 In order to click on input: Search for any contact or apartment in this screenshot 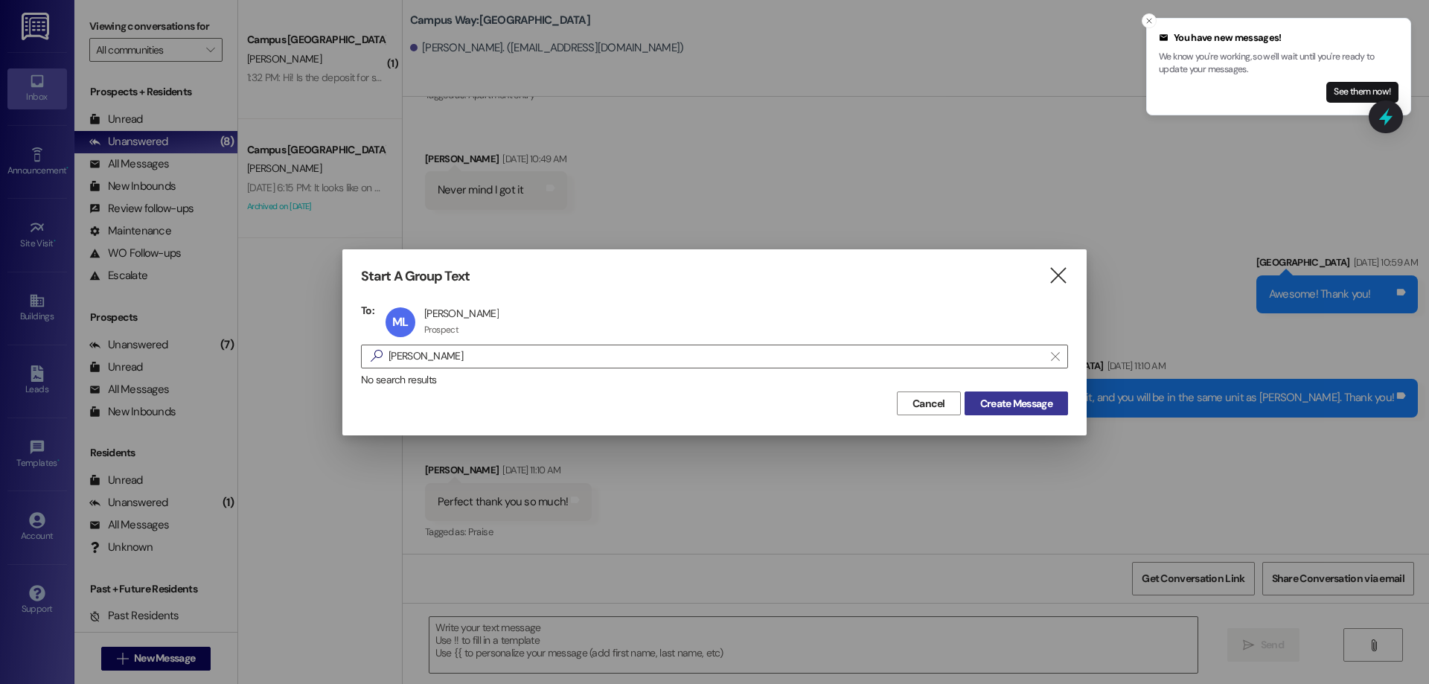, I will do `click(716, 357)`.